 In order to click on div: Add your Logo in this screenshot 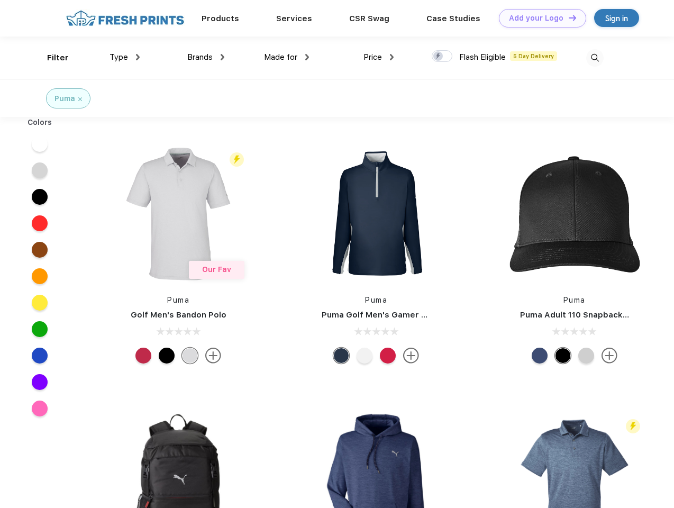, I will do `click(536, 18)`.